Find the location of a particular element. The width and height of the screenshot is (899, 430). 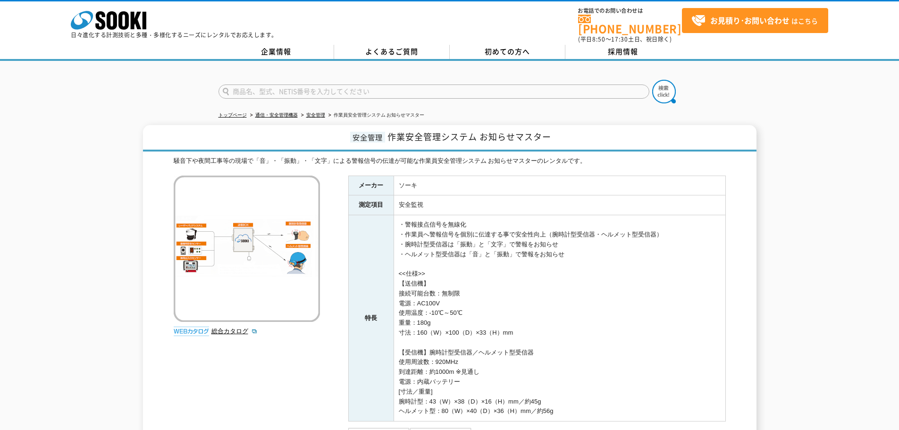

span: 8:50 is located at coordinates (599, 39).